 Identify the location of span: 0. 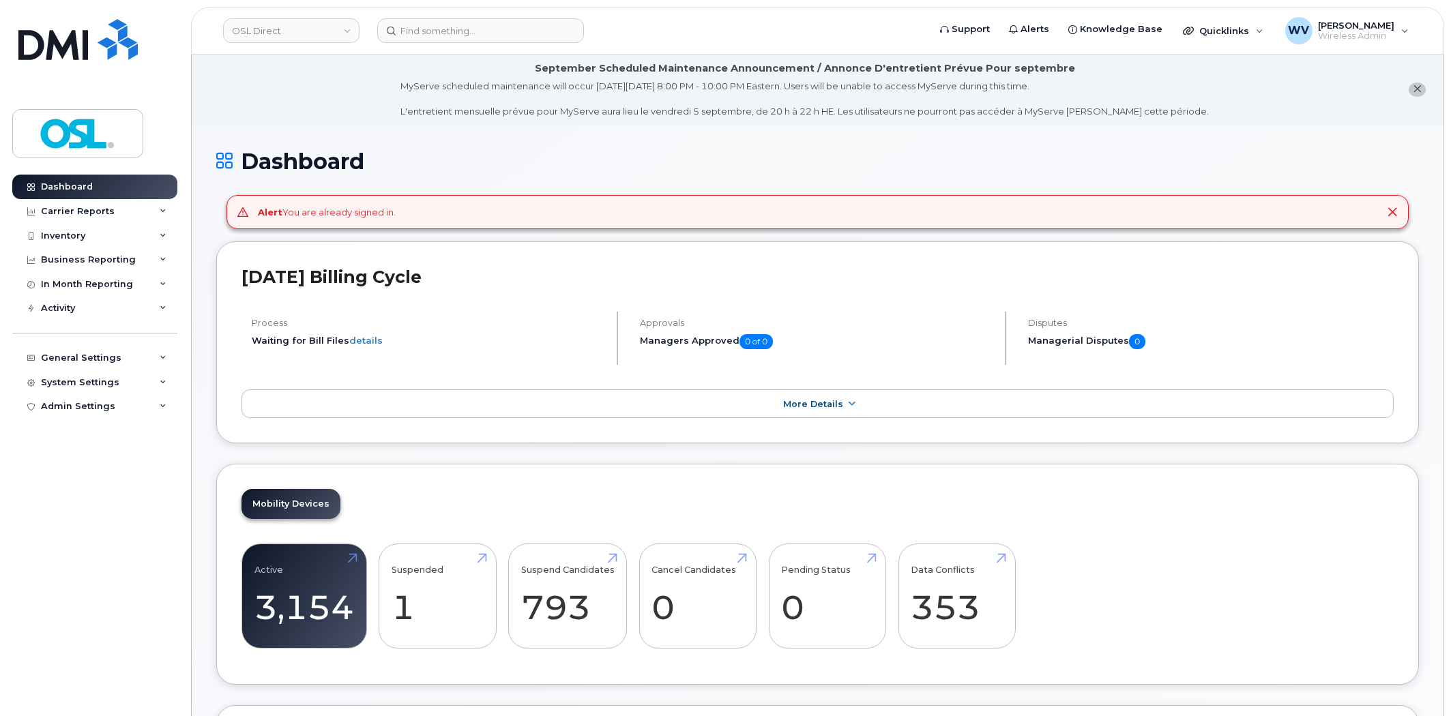
(1137, 342).